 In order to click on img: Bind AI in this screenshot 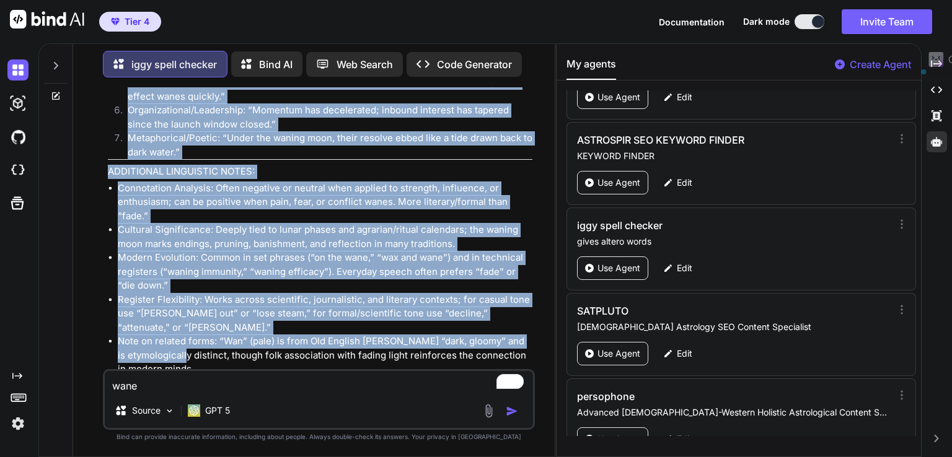, I will do `click(47, 19)`.